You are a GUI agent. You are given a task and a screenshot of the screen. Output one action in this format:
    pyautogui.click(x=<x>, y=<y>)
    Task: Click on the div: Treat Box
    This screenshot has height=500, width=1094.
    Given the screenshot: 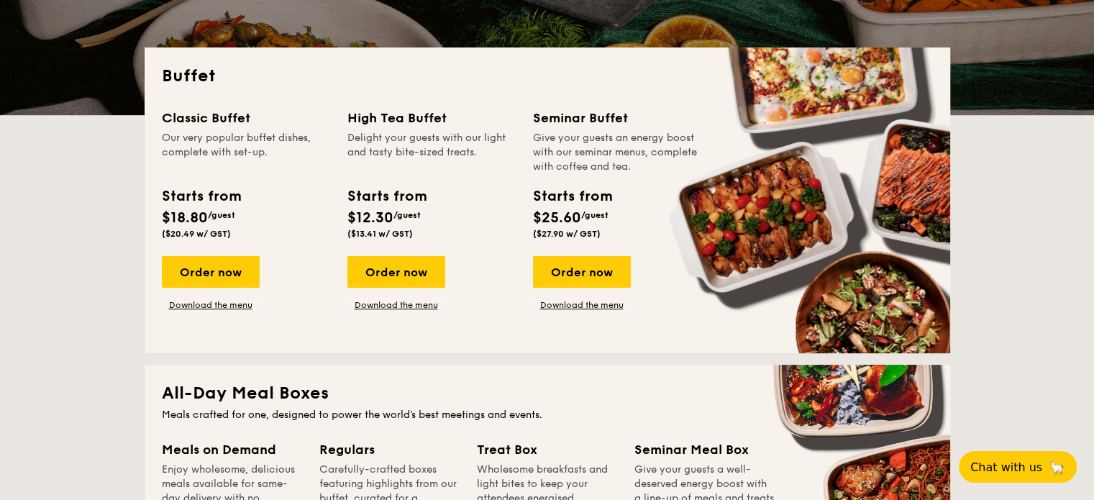 What is the action you would take?
    pyautogui.click(x=547, y=449)
    